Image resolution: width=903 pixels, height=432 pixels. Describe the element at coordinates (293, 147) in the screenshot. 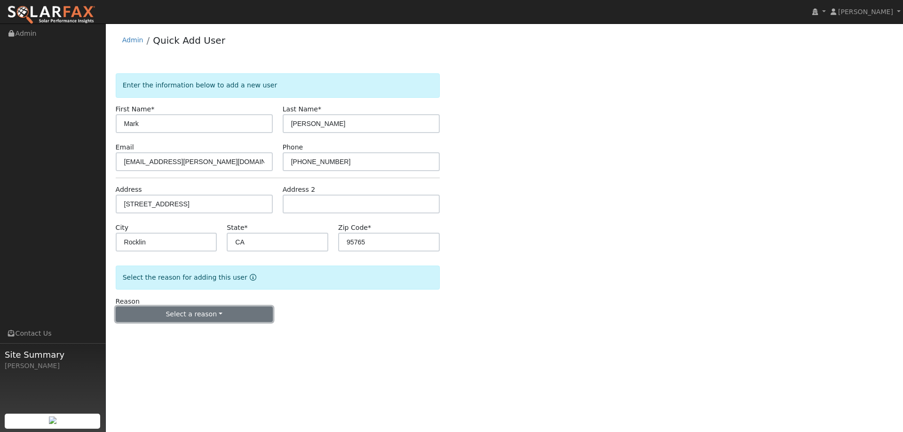

I see `label: Phone` at that location.